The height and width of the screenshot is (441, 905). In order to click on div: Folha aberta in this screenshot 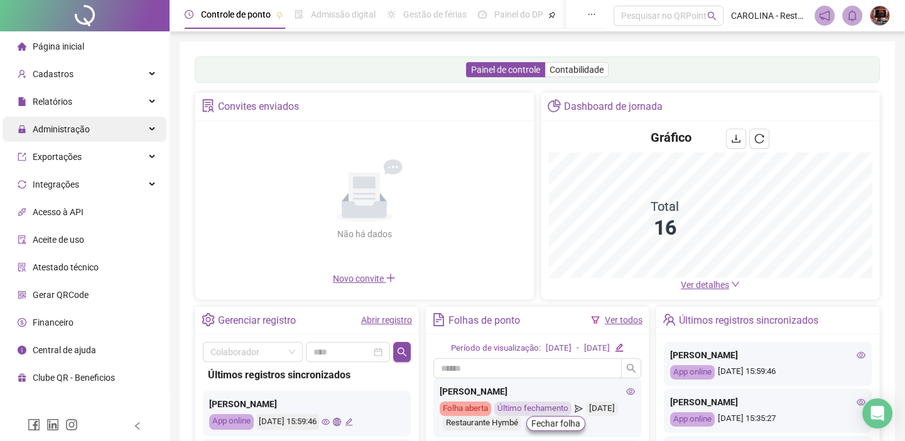, I will do `click(465, 409)`.